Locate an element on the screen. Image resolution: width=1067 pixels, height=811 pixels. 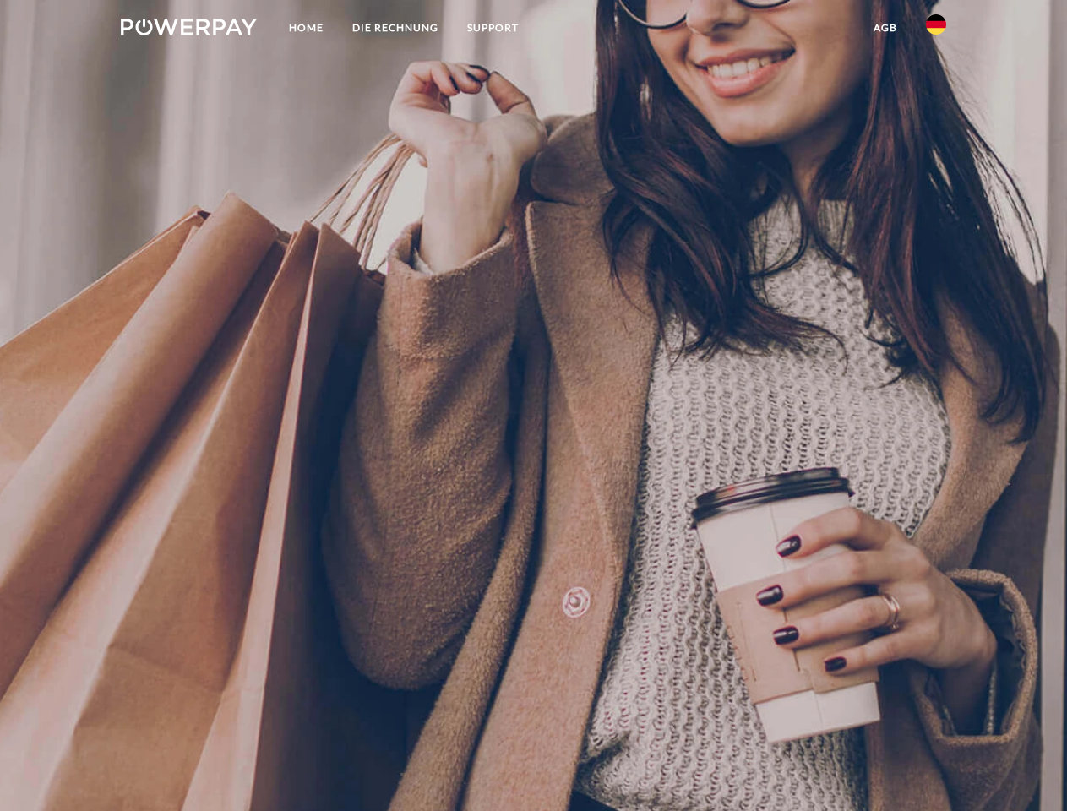
a: agb is located at coordinates (885, 28).